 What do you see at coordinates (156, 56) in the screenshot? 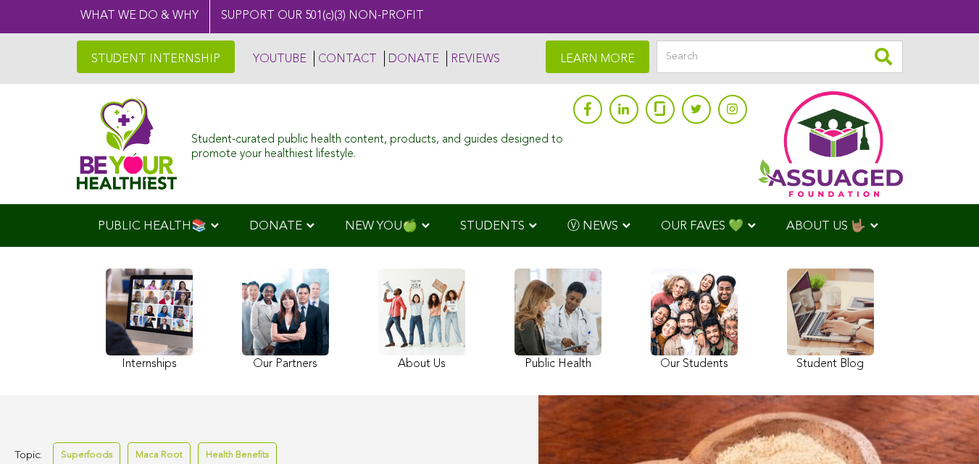
I see `a: STUDENT INTERNSHIP` at bounding box center [156, 56].